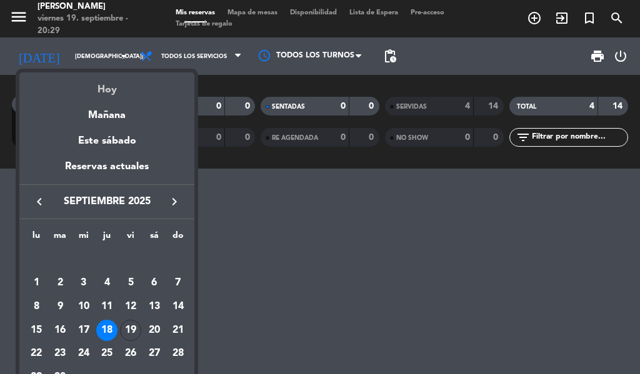  Describe the element at coordinates (107, 85) in the screenshot. I see `div: Hoy` at that location.